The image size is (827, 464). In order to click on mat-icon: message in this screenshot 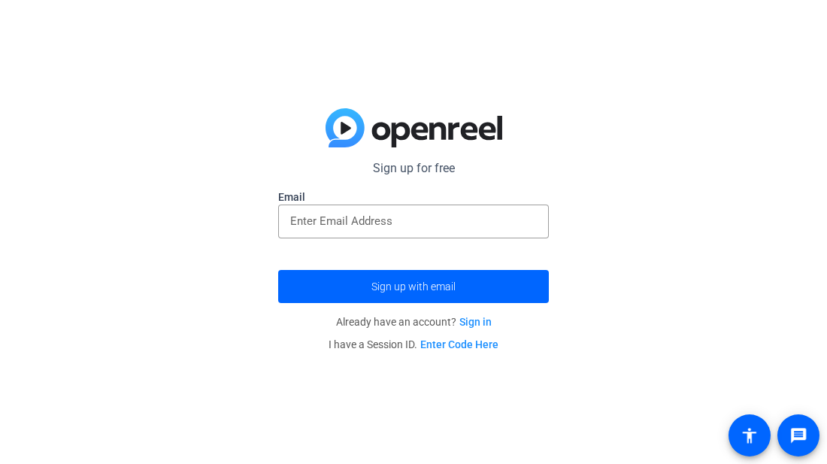, I will do `click(799, 436)`.